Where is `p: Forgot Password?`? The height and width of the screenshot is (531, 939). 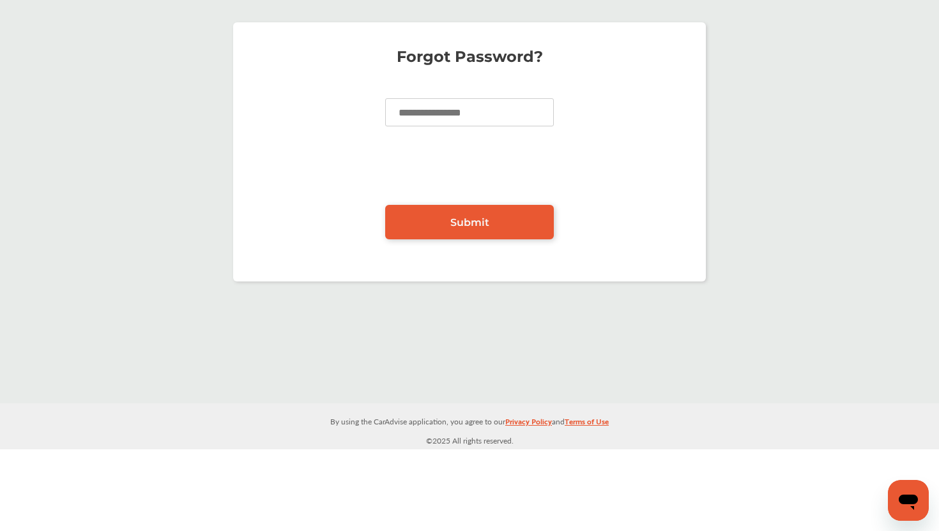
p: Forgot Password? is located at coordinates (469, 57).